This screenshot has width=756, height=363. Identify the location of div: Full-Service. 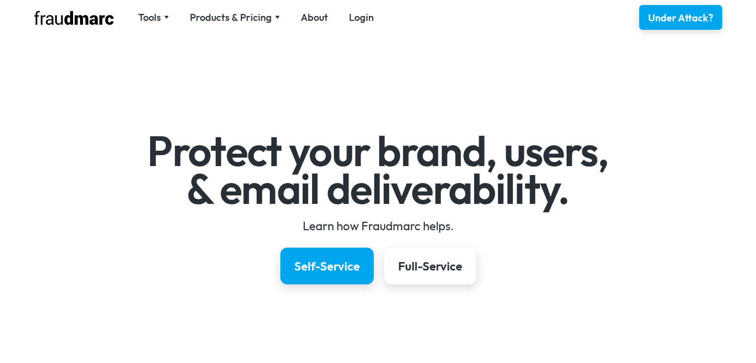
(430, 266).